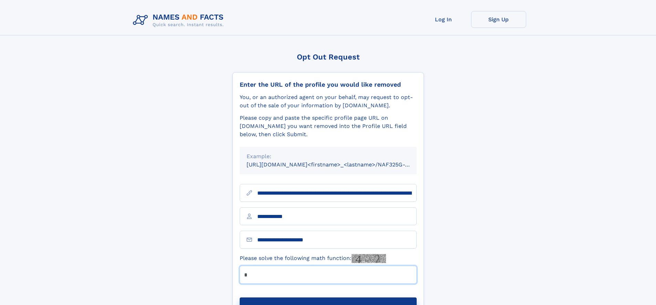 The width and height of the screenshot is (656, 305). Describe the element at coordinates (499, 19) in the screenshot. I see `a: Sign Up` at that location.